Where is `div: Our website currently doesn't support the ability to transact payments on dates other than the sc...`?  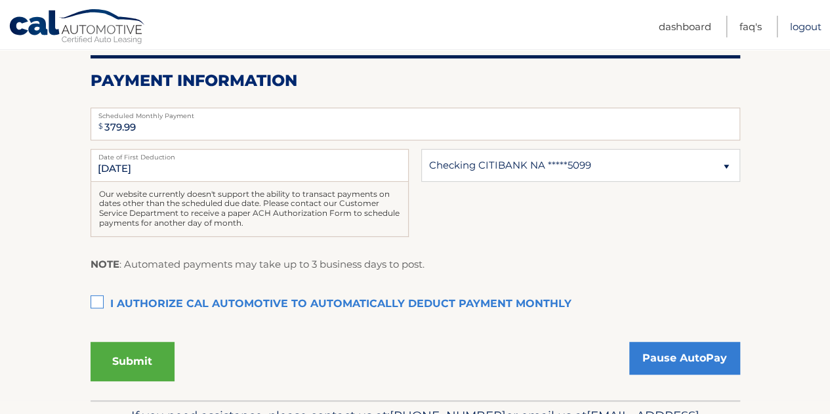 div: Our website currently doesn't support the ability to transact payments on dates other than the sc... is located at coordinates (249, 209).